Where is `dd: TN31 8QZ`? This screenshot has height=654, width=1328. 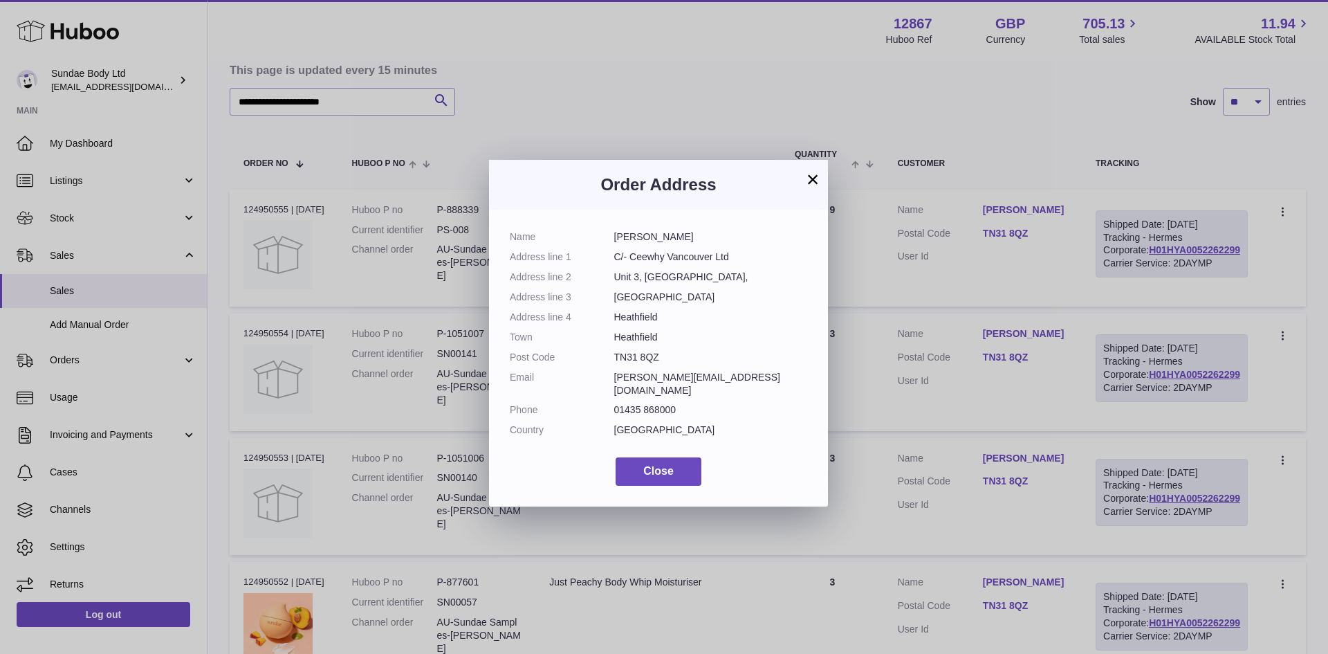 dd: TN31 8QZ is located at coordinates (711, 357).